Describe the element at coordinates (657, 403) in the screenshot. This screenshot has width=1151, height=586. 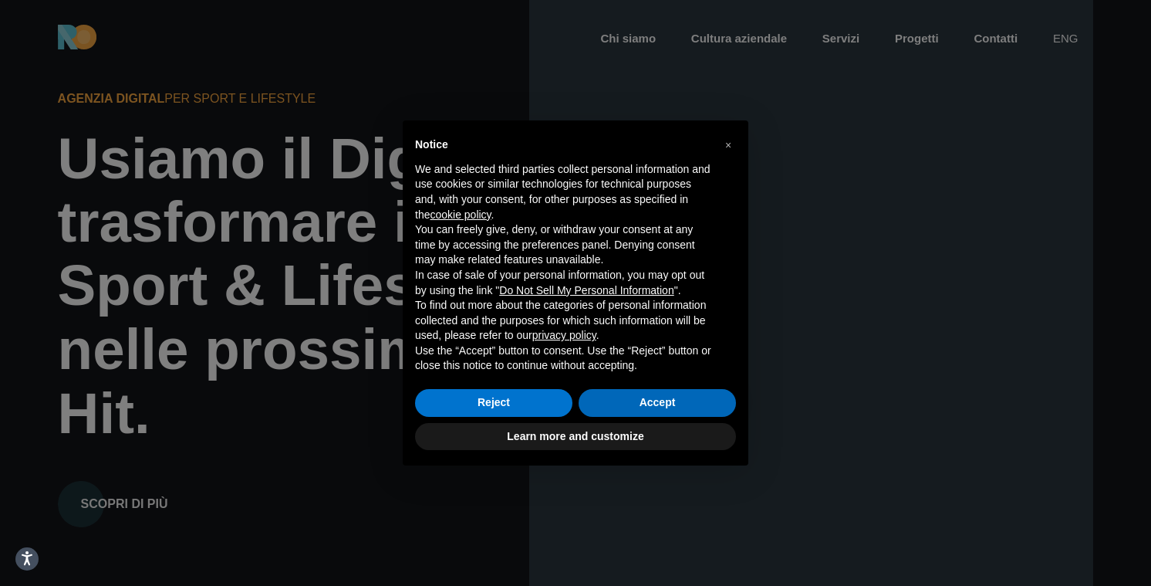
I see `button: Accept` at that location.